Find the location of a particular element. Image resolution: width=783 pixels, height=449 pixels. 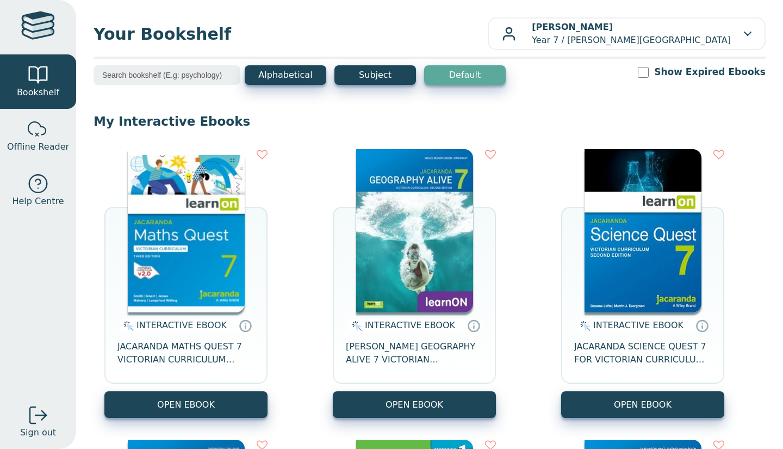

span: Bookshelf is located at coordinates (38, 92).